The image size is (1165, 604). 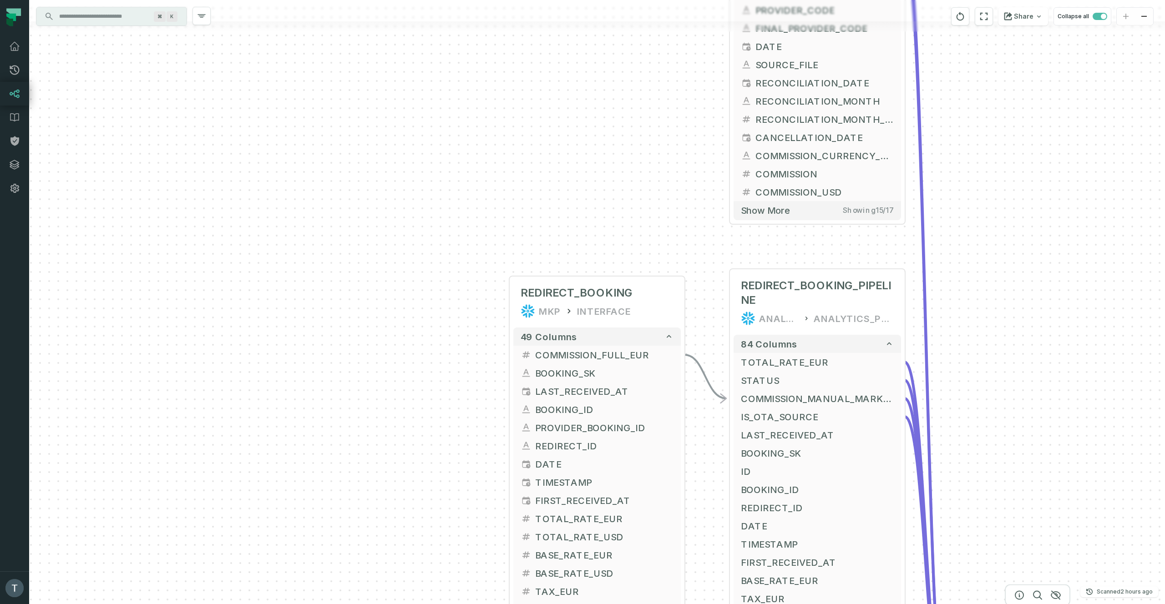 What do you see at coordinates (526, 355) in the screenshot?
I see `span: float` at bounding box center [526, 355].